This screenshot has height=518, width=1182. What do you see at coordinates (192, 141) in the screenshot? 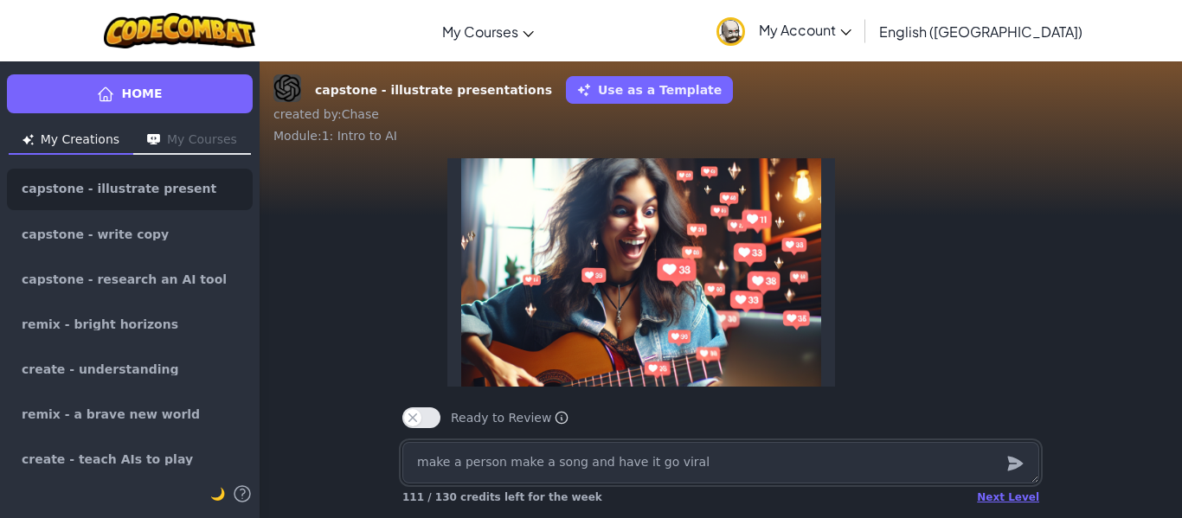
I see `button: My Courses` at bounding box center [192, 141].